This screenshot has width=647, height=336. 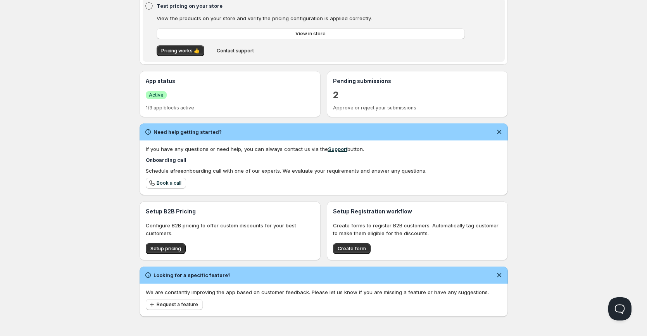 I want to click on button: Request a feature, so click(x=174, y=304).